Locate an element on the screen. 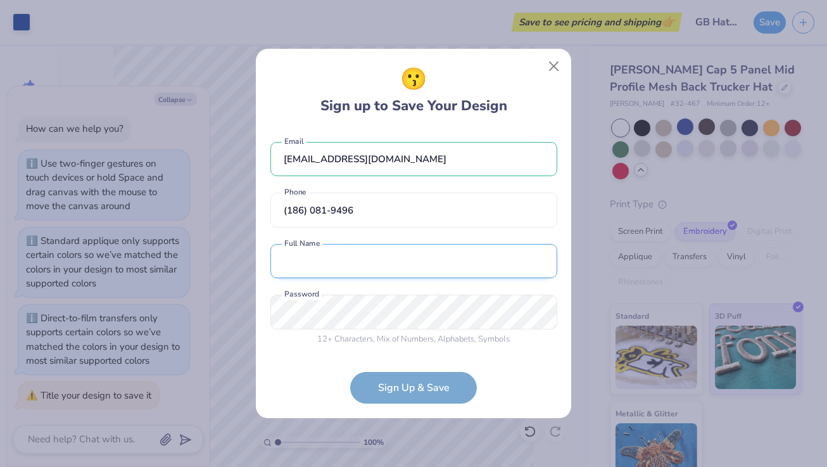  span: Alphabets is located at coordinates (456, 339).